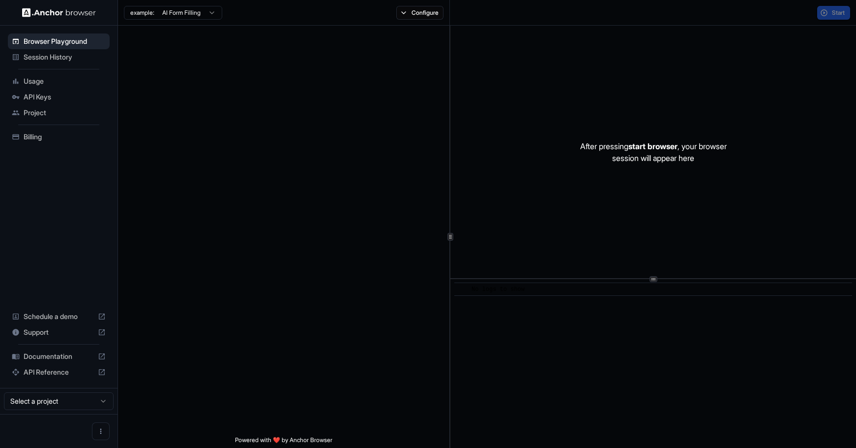 The width and height of the screenshot is (856, 448). Describe the element at coordinates (59, 81) in the screenshot. I see `div: Usage` at that location.